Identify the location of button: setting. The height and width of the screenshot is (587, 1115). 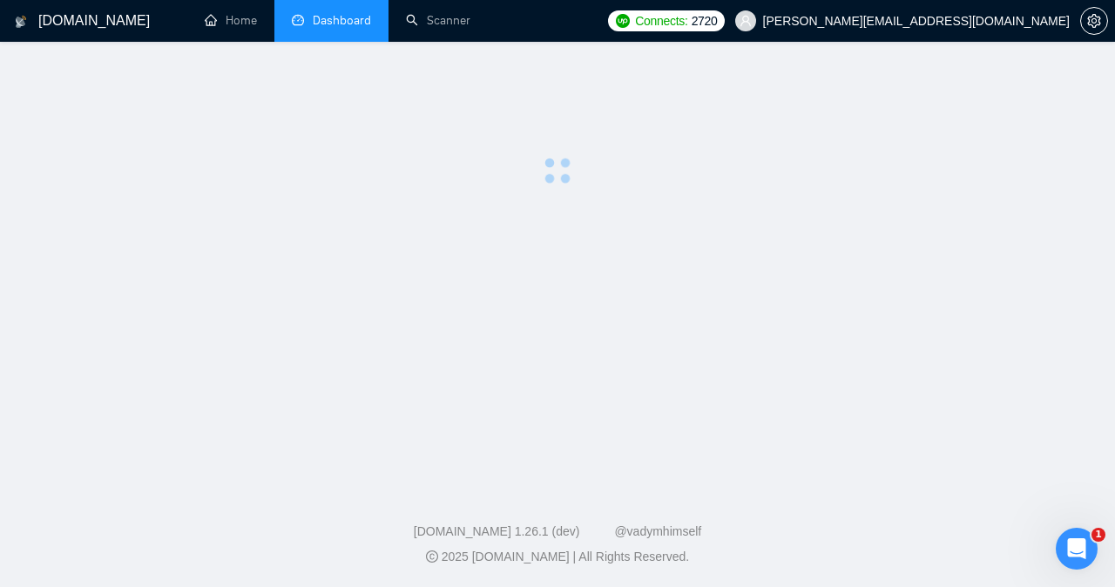
(1094, 21).